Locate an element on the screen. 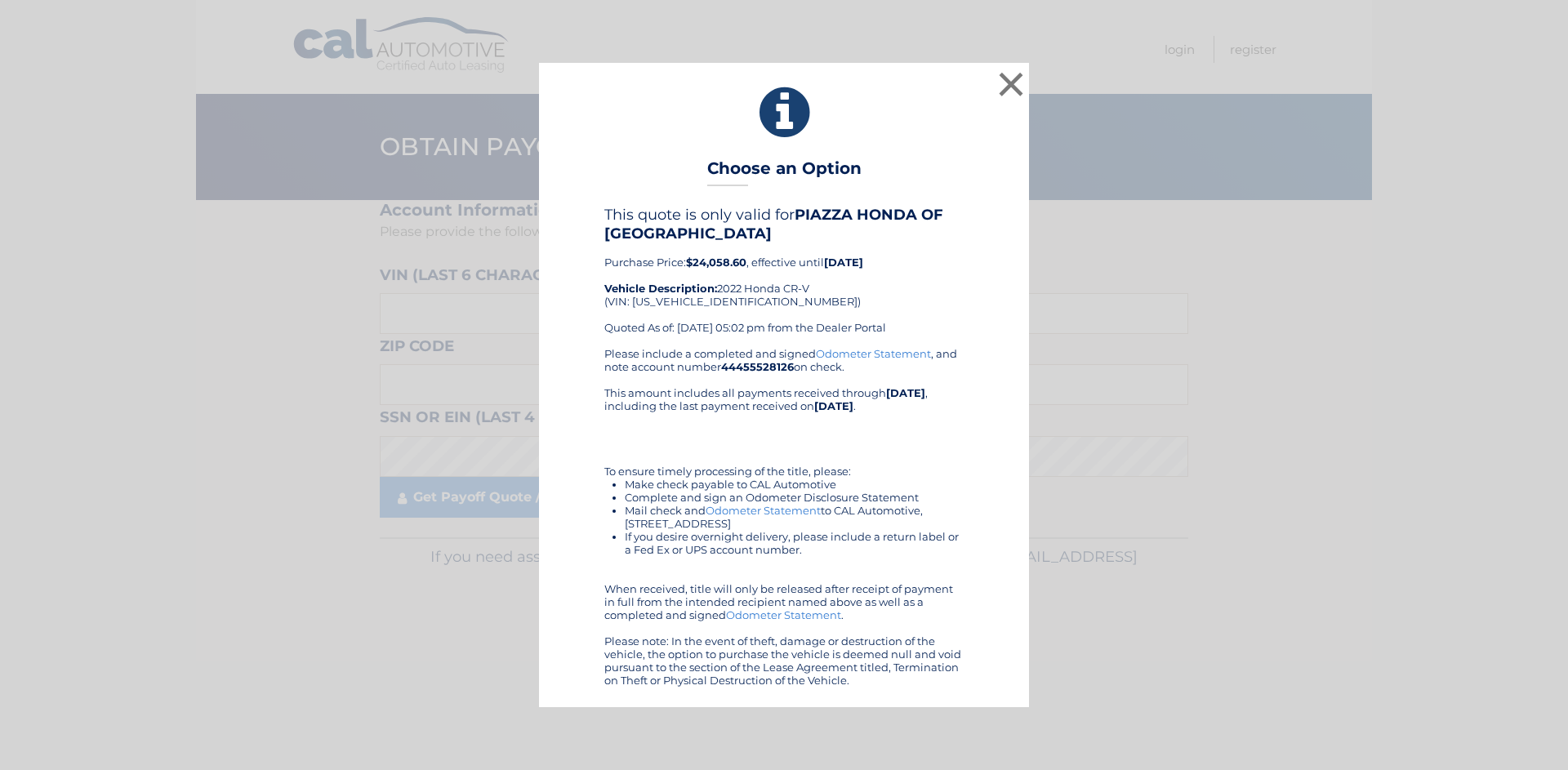 Image resolution: width=1568 pixels, height=770 pixels. div: Please include a completed and signed , and note account number on check. This amount includes al... is located at coordinates (784, 517).